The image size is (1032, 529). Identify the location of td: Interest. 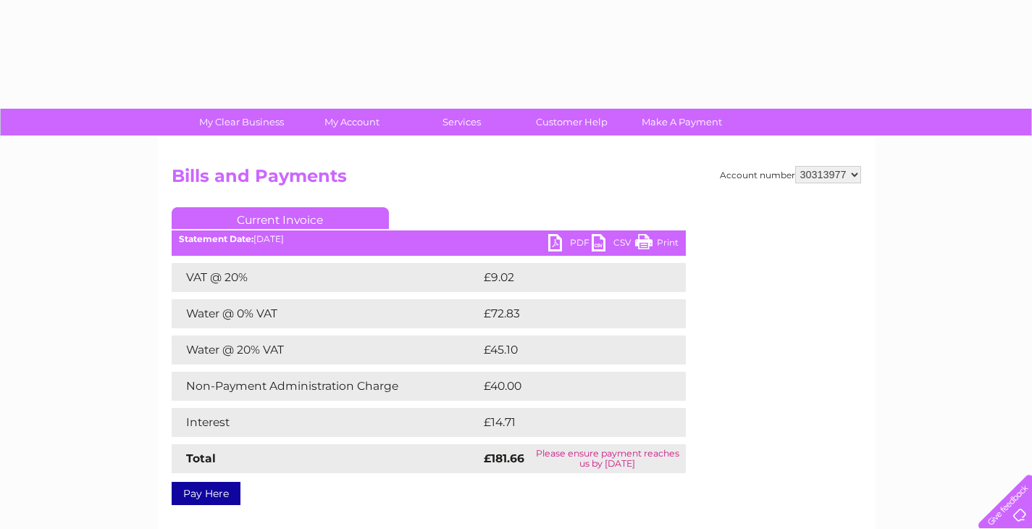
(326, 422).